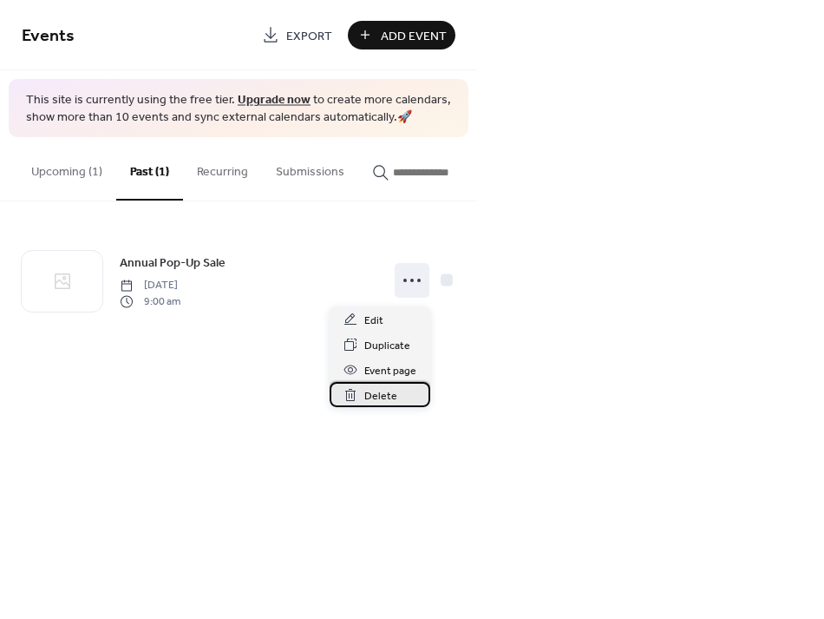  What do you see at coordinates (274, 100) in the screenshot?
I see `a: Upgrade now` at bounding box center [274, 100].